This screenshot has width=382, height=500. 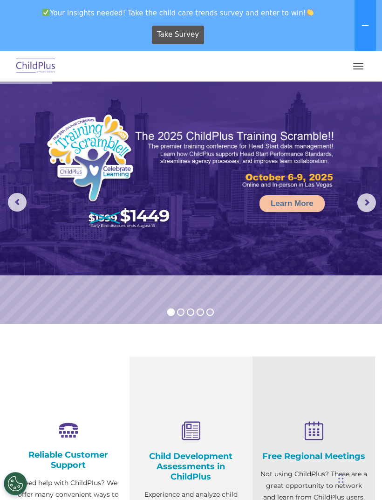 I want to click on a: Learn More, so click(x=292, y=203).